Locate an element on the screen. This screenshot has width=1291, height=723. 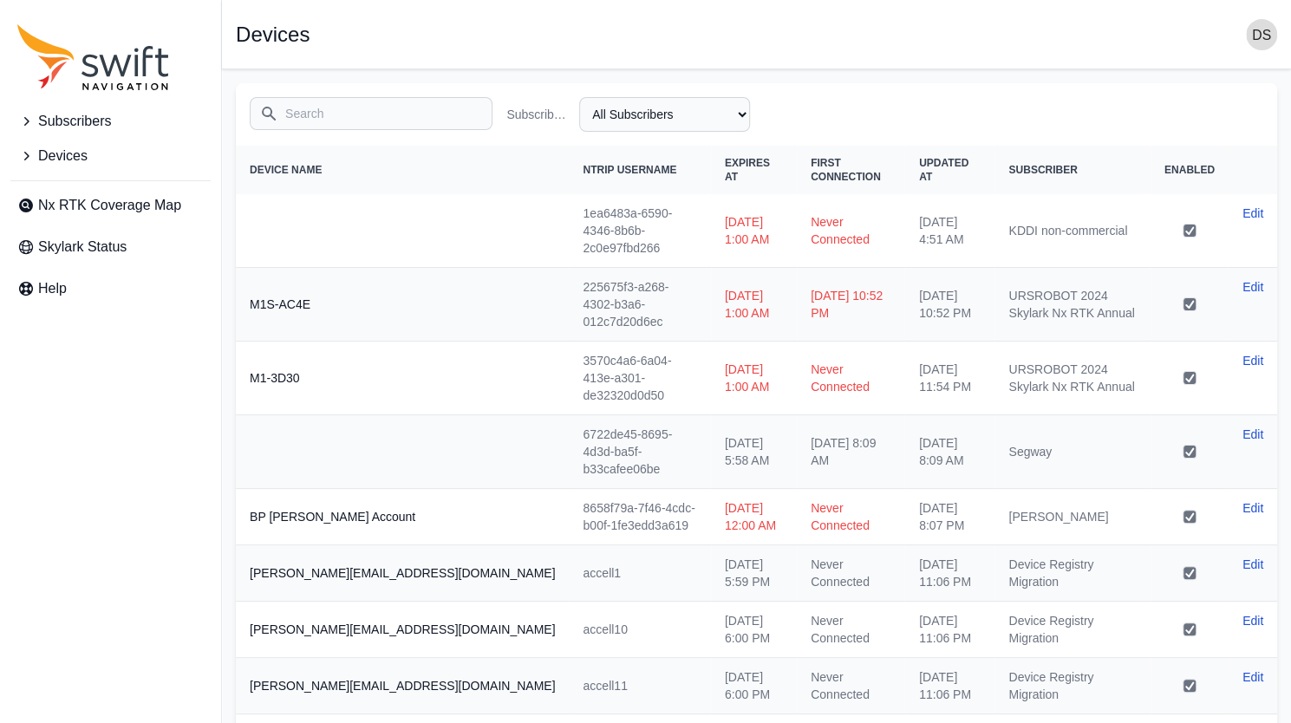
td: 8658f79a-7f46-4cdc-b00f-1fe3edd3a619 is located at coordinates (639, 517).